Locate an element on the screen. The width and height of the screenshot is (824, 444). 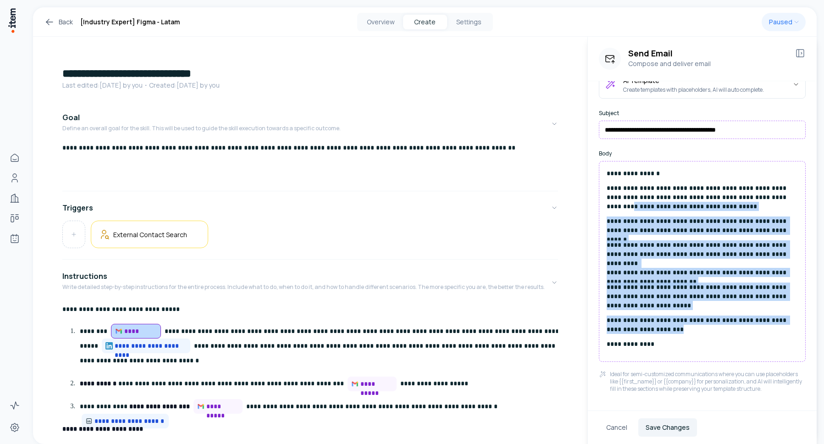
button: Triggers is located at coordinates (310, 208).